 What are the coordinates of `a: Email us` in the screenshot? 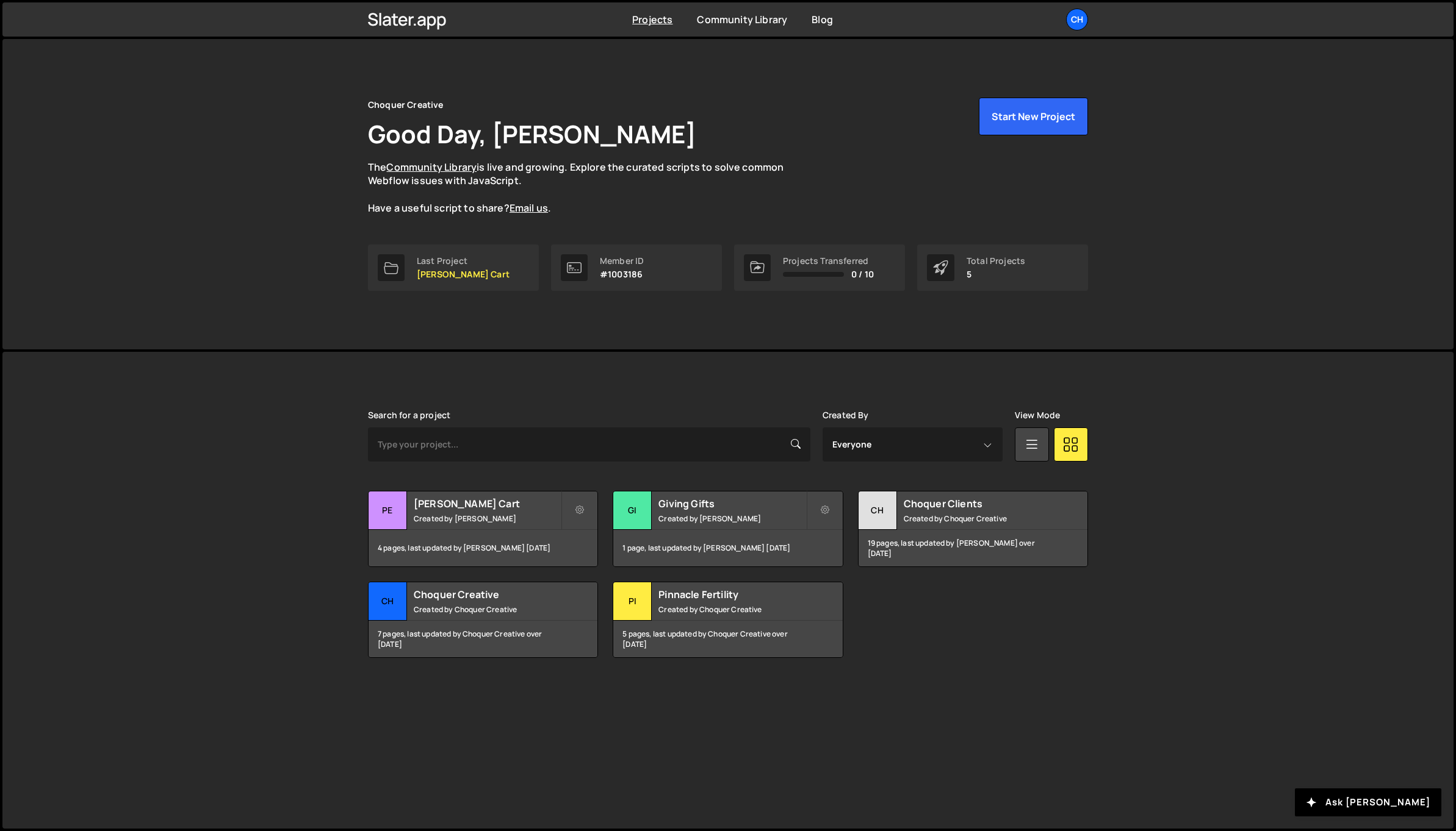 It's located at (528, 208).